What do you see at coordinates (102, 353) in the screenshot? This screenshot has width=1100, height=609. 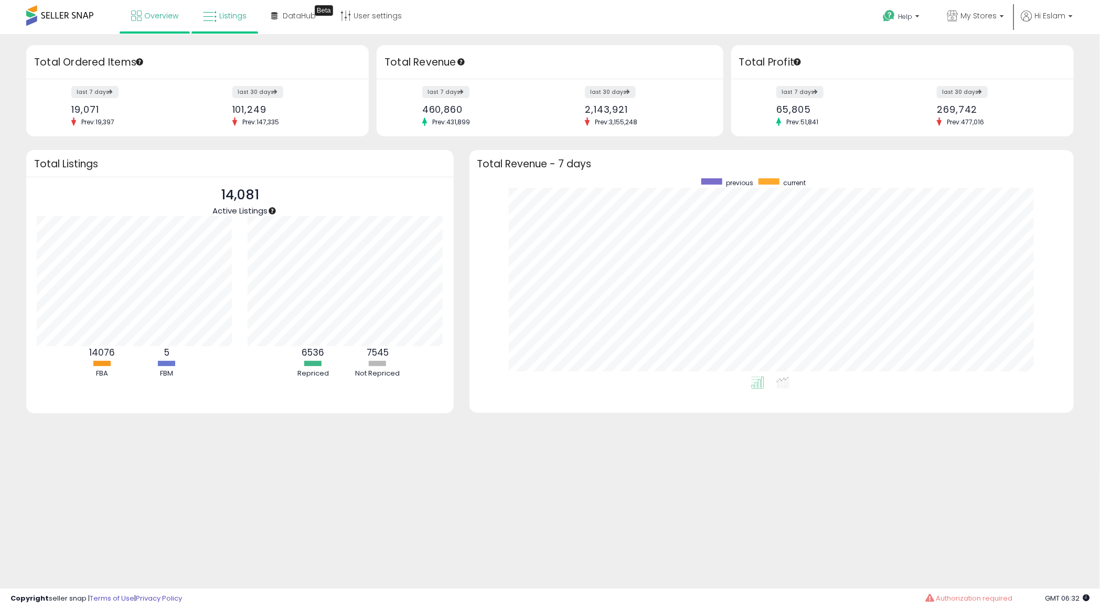 I see `b: 14076` at bounding box center [102, 353].